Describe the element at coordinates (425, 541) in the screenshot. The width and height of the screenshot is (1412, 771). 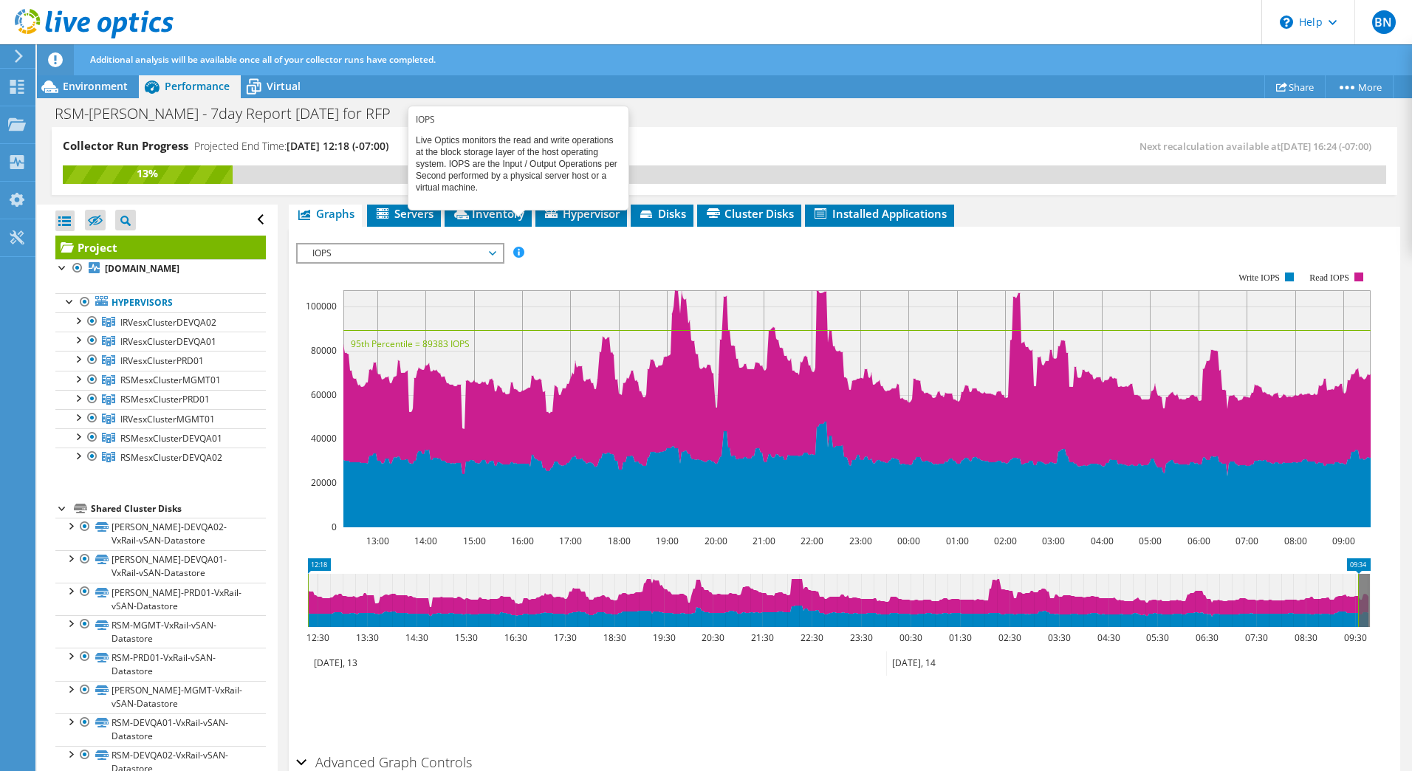
I see `text: 14:00` at that location.